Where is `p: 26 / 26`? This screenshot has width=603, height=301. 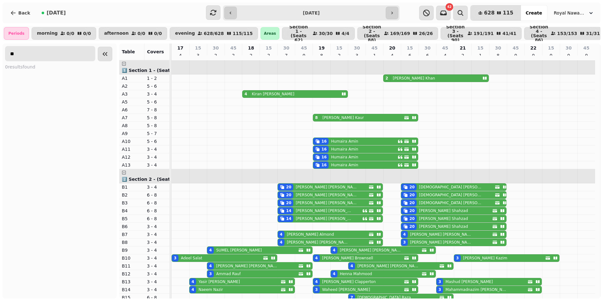
p: 26 / 26 is located at coordinates (426, 33).